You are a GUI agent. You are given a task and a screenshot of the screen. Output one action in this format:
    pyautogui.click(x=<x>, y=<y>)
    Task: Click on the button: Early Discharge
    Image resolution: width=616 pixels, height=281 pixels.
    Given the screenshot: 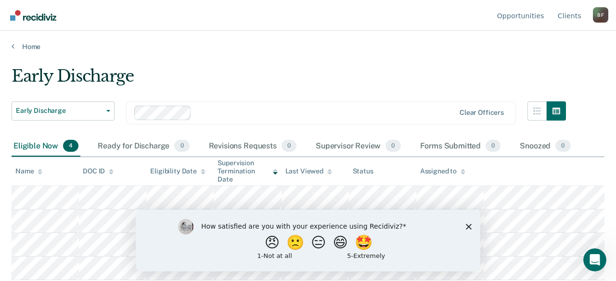 What is the action you would take?
    pyautogui.click(x=63, y=111)
    